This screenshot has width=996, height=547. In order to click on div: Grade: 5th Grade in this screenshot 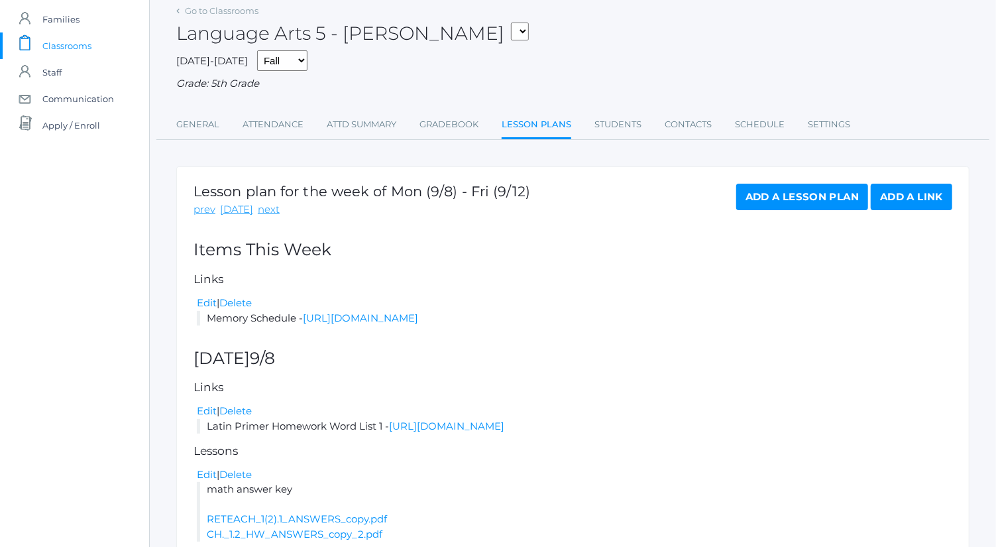, I will do `click(572, 83)`.